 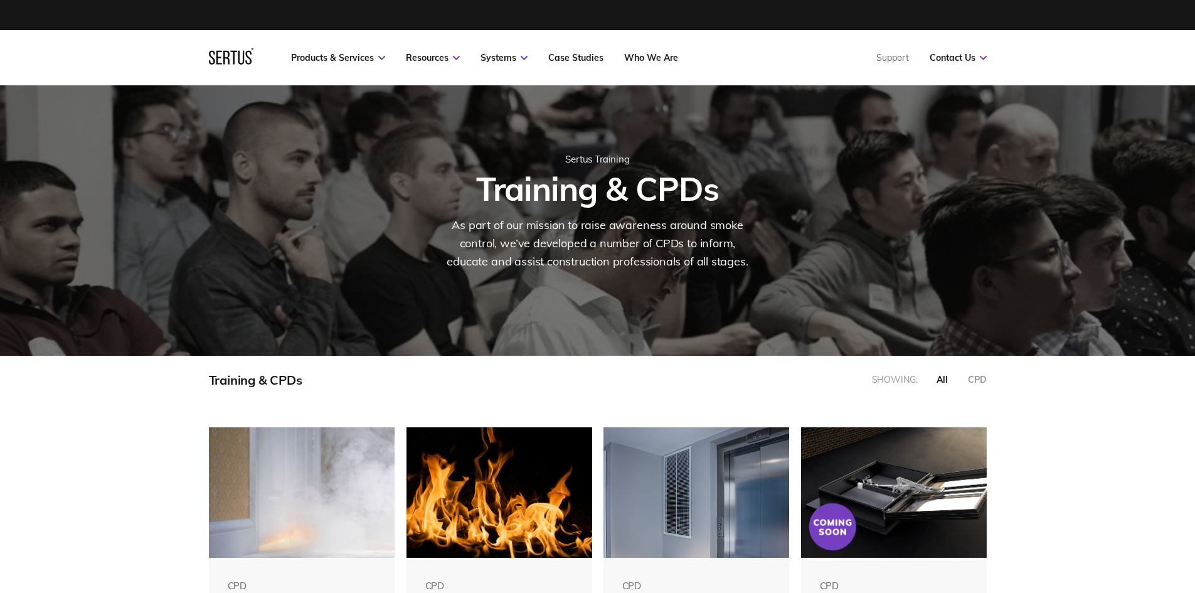 I want to click on div: Showing:, so click(x=895, y=380).